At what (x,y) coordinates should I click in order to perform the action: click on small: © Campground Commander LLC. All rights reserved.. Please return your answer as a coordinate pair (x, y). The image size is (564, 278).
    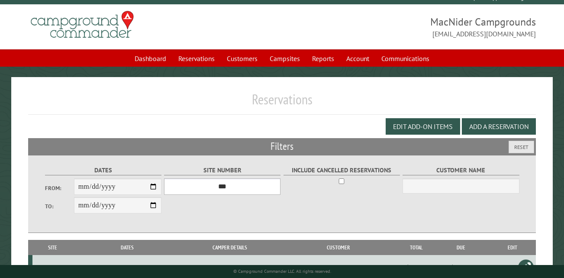
    Looking at the image, I should click on (282, 271).